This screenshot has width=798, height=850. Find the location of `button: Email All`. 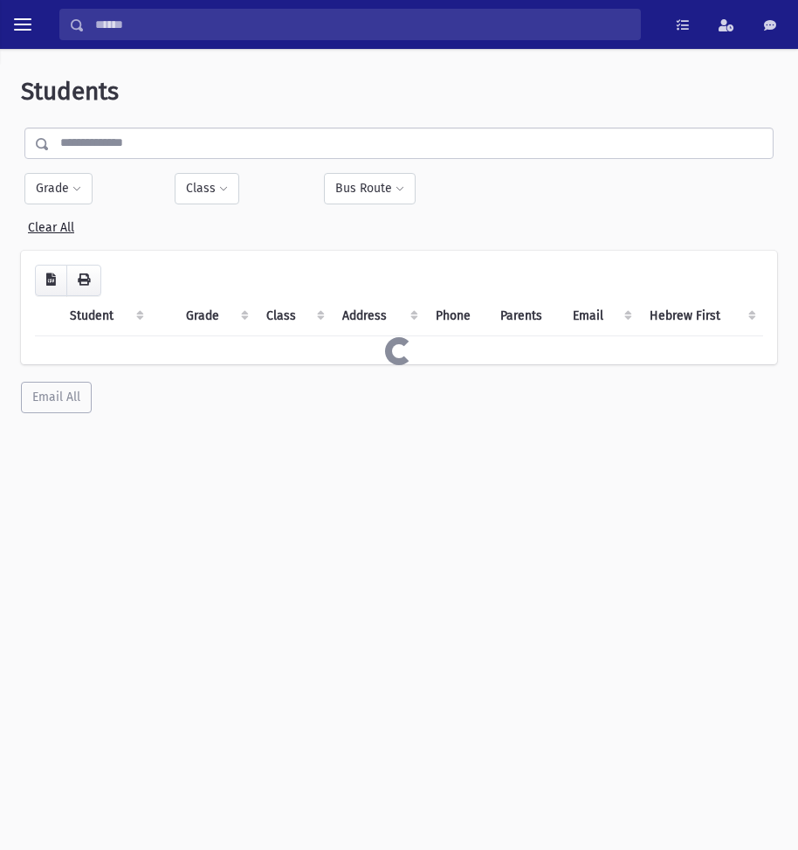

button: Email All is located at coordinates (56, 397).